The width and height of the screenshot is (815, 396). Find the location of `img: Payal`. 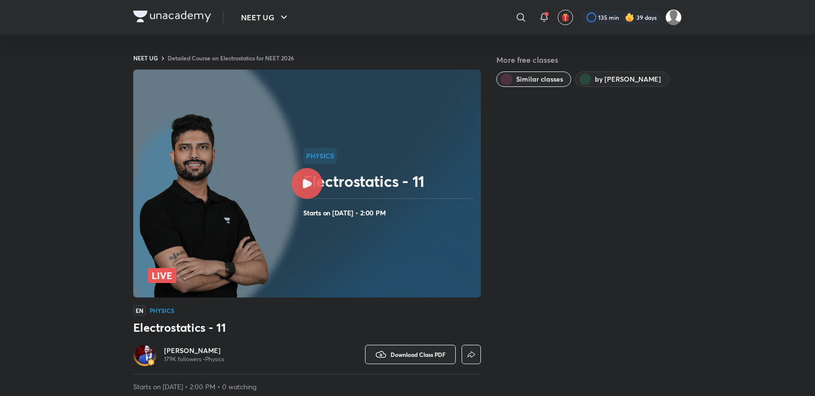

img: Payal is located at coordinates (674, 17).